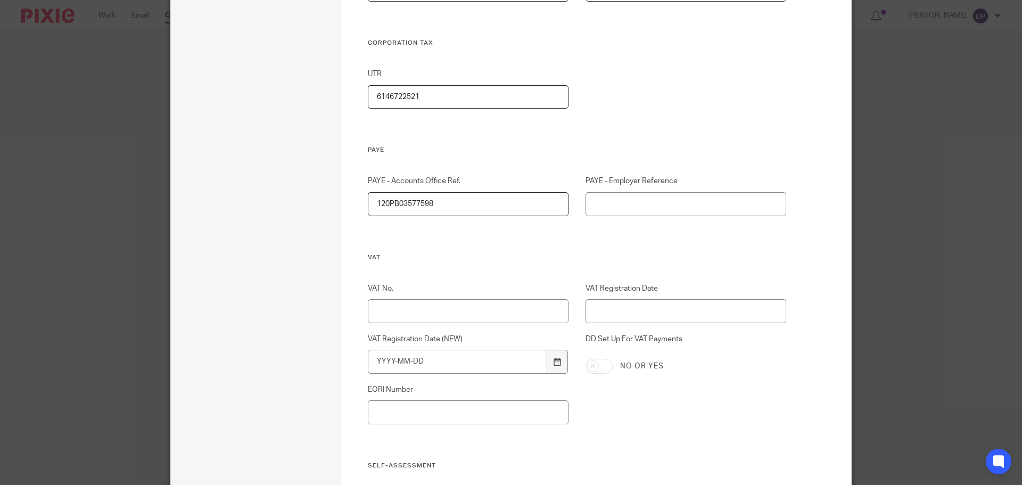 The image size is (1022, 485). What do you see at coordinates (642, 366) in the screenshot?
I see `label: No or yes` at bounding box center [642, 366].